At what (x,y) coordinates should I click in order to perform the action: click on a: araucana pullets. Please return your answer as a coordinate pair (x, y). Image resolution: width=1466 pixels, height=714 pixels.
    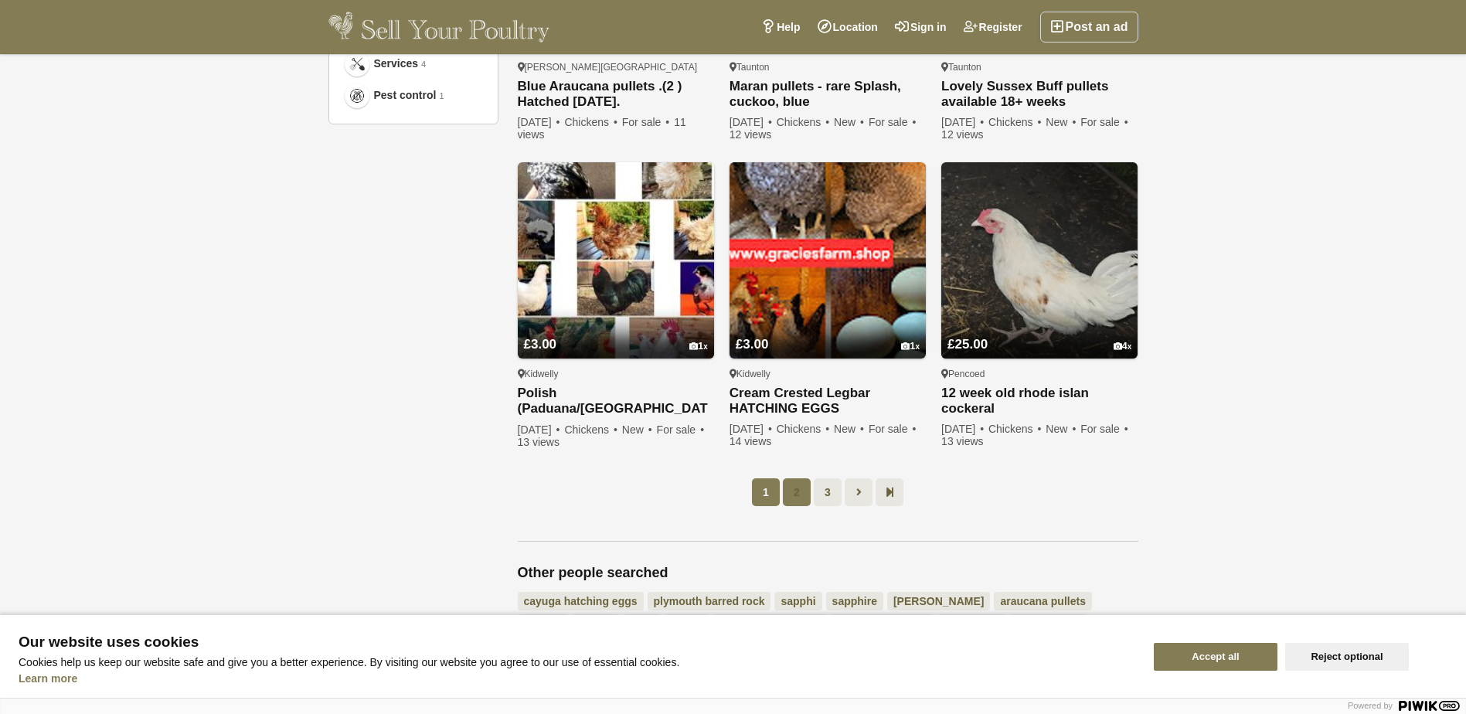
    Looking at the image, I should click on (1043, 601).